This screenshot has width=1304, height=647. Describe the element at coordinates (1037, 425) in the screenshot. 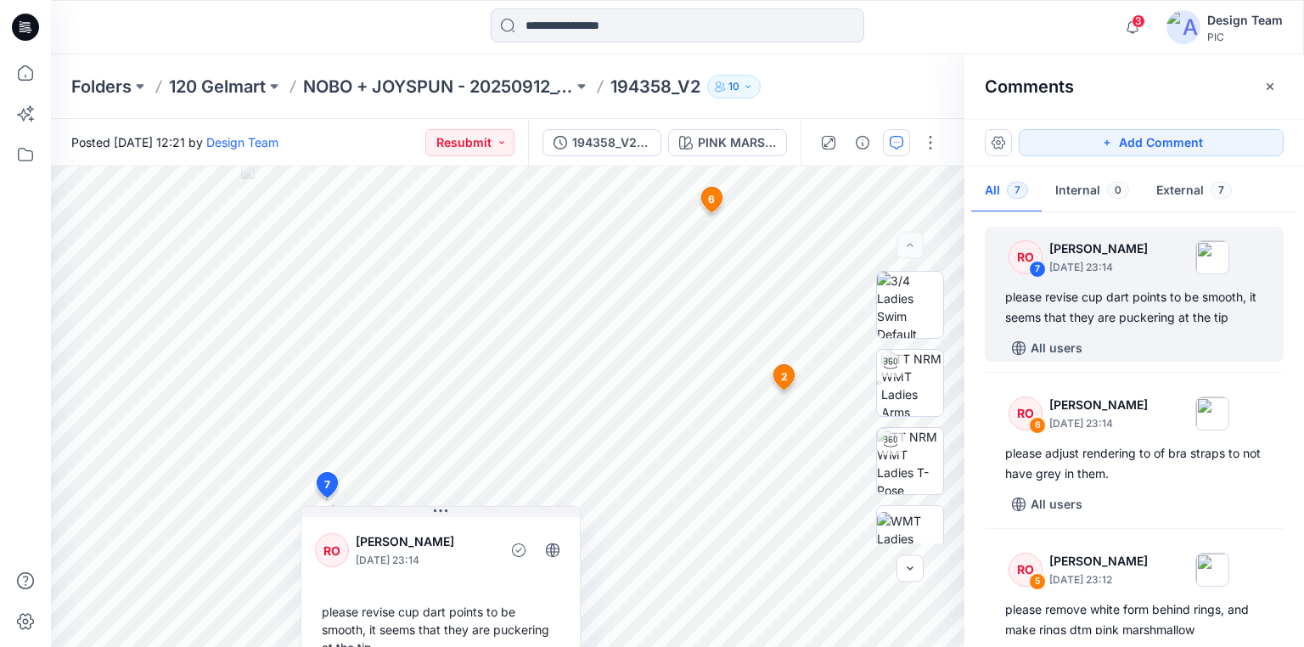

I see `div: 6` at that location.